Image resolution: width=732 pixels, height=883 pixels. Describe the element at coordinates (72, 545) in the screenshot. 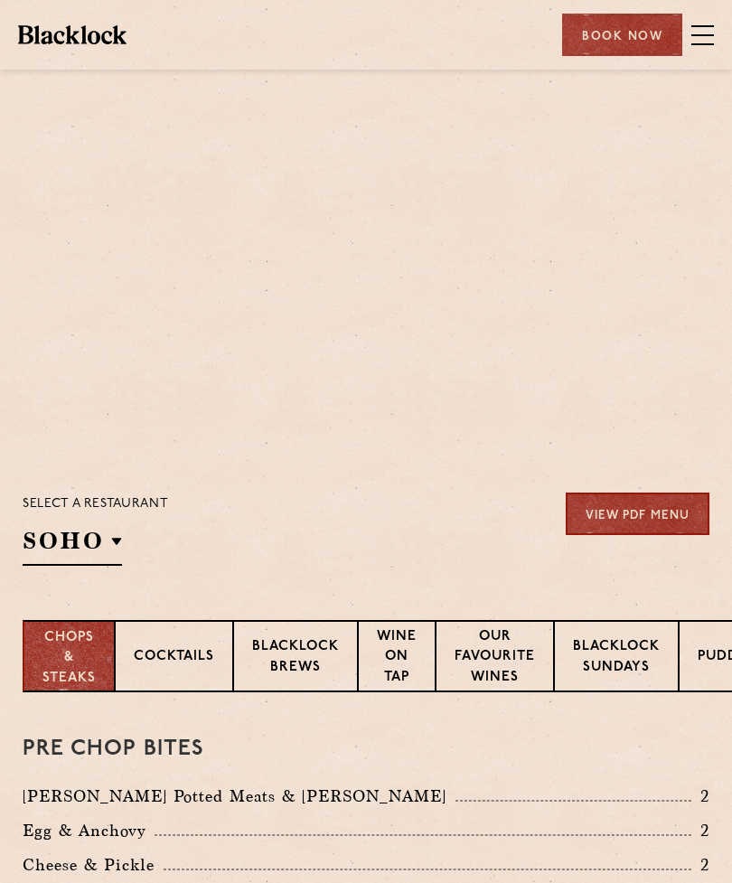

I see `h2: SOHO` at that location.